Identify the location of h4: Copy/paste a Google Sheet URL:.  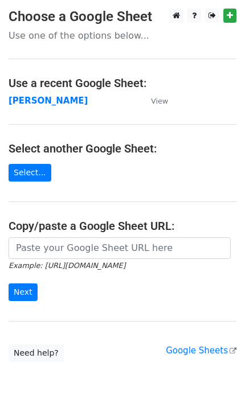
(122, 226).